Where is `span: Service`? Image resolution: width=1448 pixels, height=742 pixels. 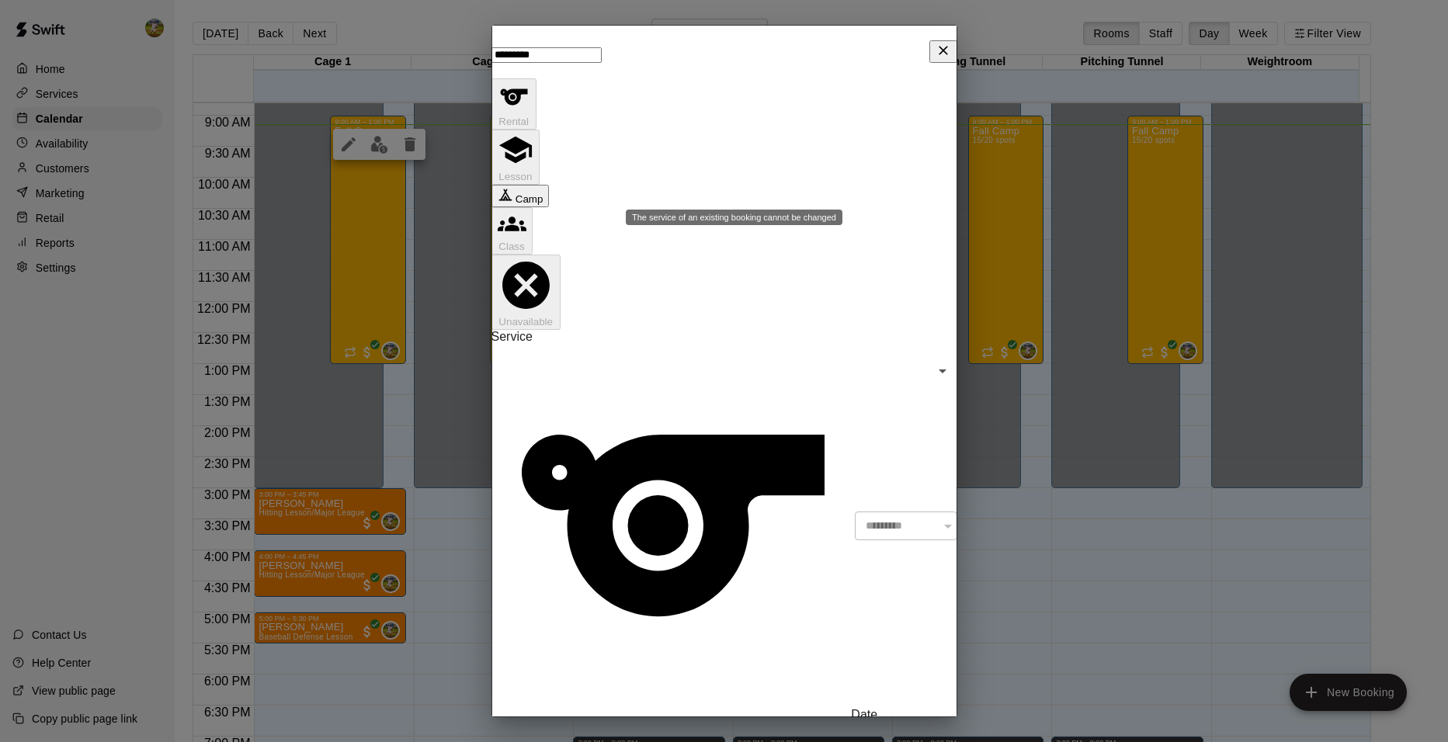 span: Service is located at coordinates (512, 336).